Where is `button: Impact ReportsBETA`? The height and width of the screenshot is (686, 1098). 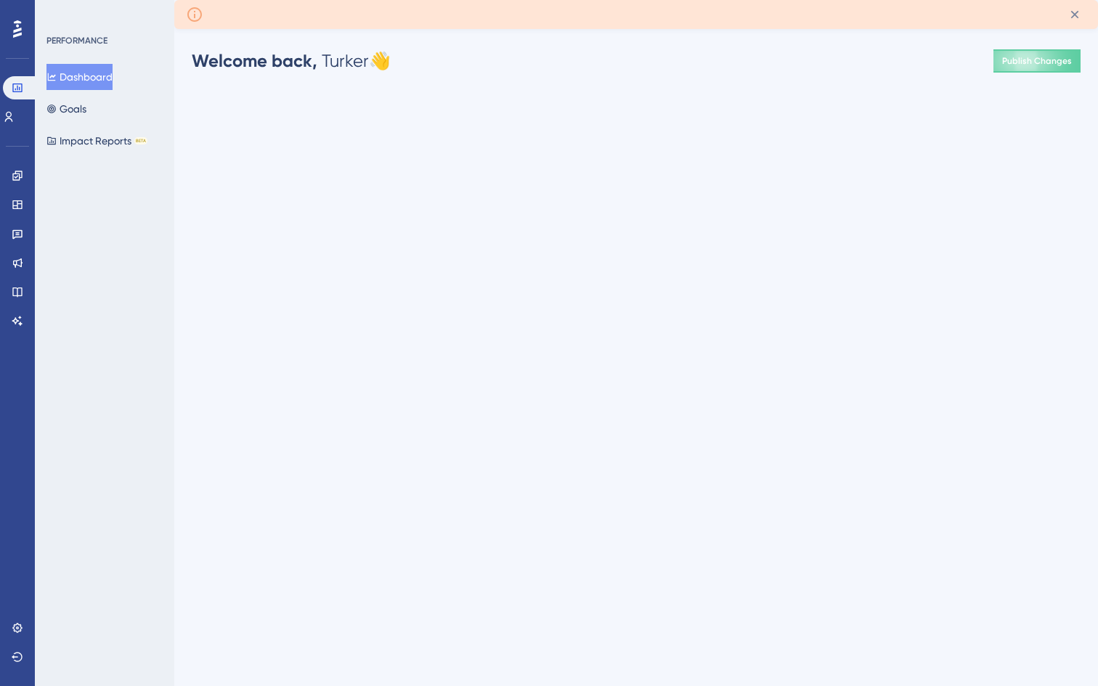
button: Impact ReportsBETA is located at coordinates (97, 141).